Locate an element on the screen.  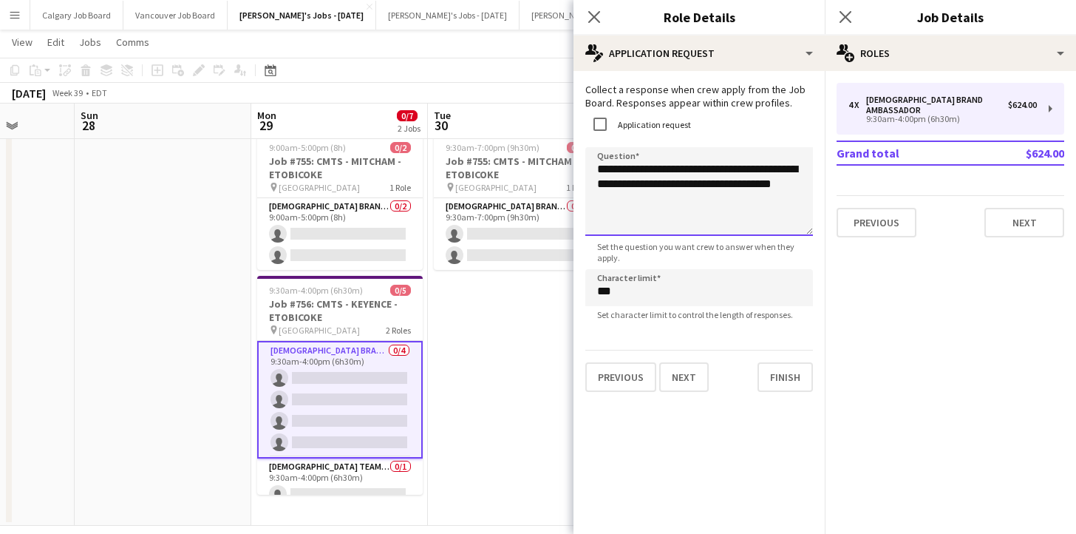
div: 4 x is located at coordinates (857, 105).